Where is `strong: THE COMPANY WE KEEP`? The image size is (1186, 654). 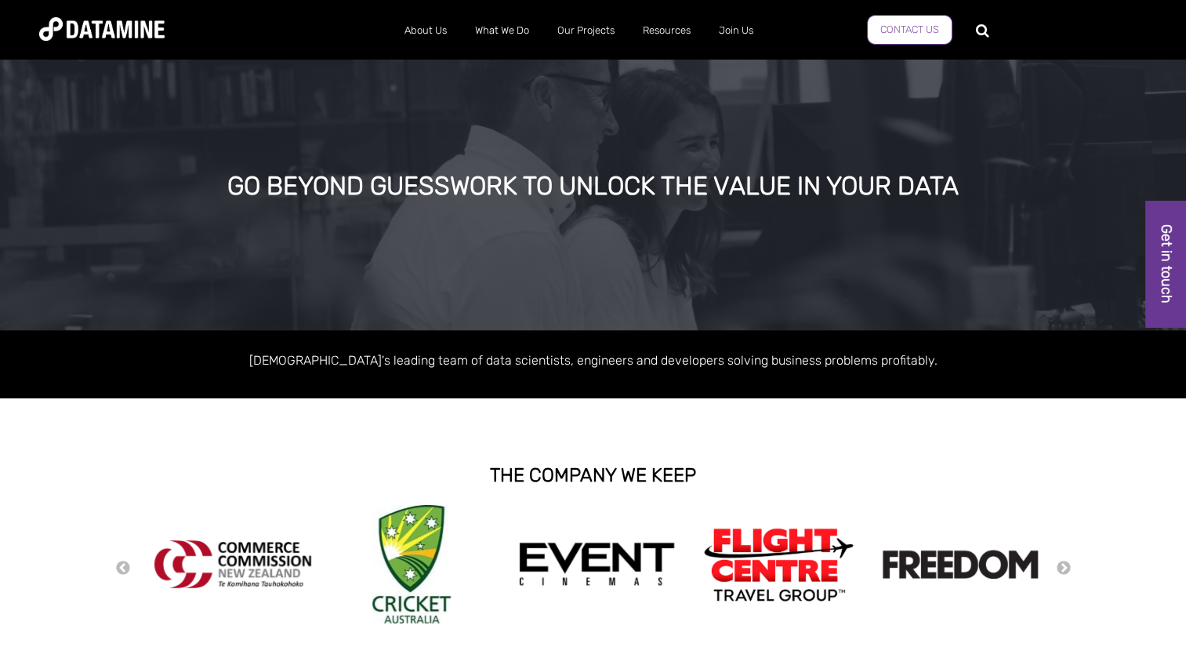 strong: THE COMPANY WE KEEP is located at coordinates (593, 475).